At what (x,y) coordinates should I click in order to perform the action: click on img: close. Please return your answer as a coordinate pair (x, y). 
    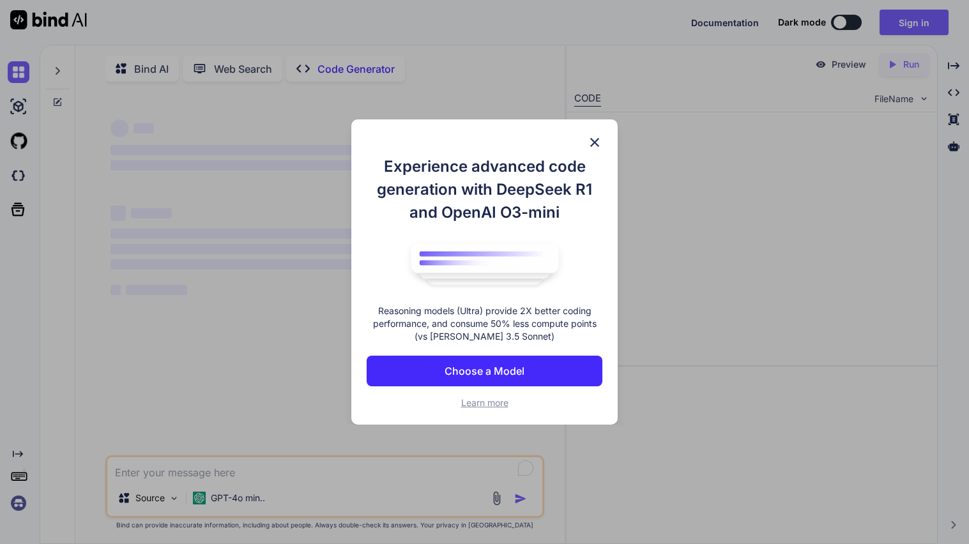
    Looking at the image, I should click on (594, 142).